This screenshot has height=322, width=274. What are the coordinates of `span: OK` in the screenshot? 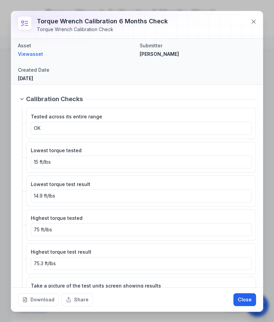 It's located at (37, 128).